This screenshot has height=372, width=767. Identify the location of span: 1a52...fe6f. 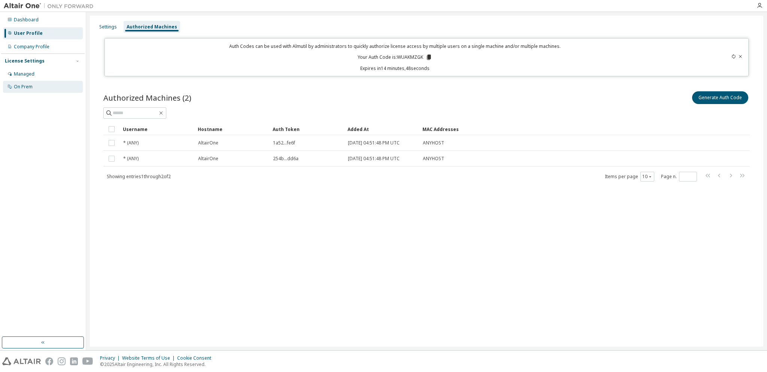
(284, 143).